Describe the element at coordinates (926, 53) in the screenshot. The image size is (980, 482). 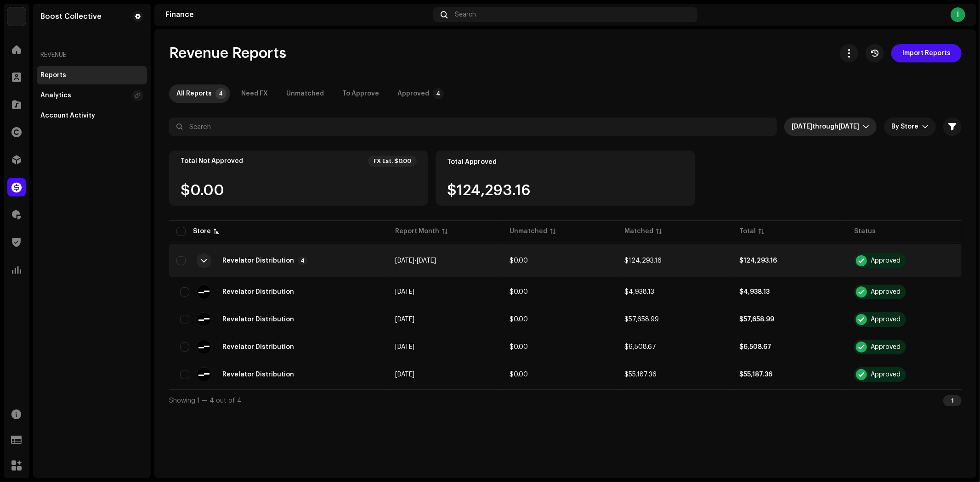
I see `button: Import Reports` at that location.